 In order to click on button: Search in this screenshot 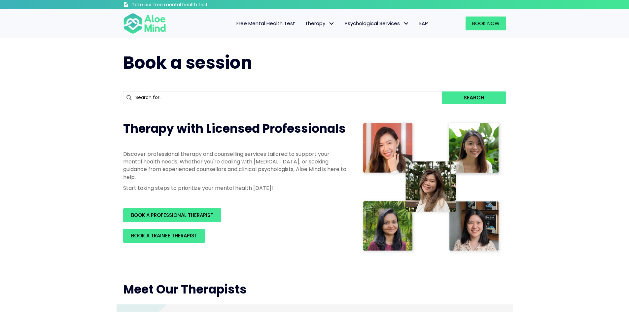, I will do `click(474, 98)`.